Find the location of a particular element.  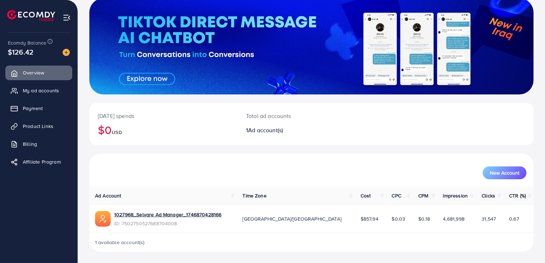

a: 1027968_Selvare Ad Manager_1746870428166 is located at coordinates (168, 214).